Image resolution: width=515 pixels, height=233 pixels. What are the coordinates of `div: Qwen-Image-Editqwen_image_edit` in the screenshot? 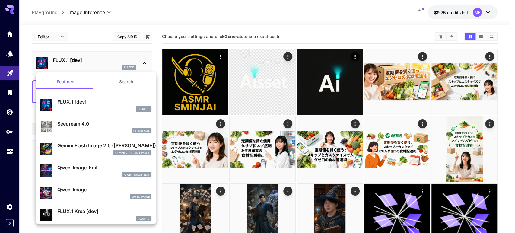 It's located at (96, 171).